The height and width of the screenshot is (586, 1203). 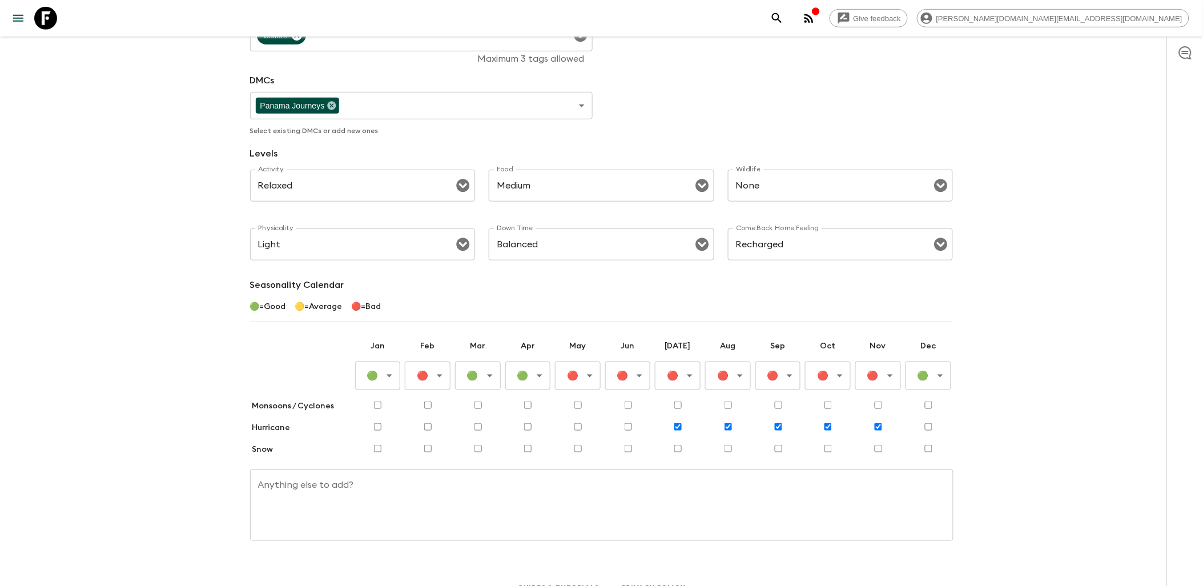 What do you see at coordinates (421, 131) in the screenshot?
I see `p: Select existing DMCs or add new ones` at bounding box center [421, 131].